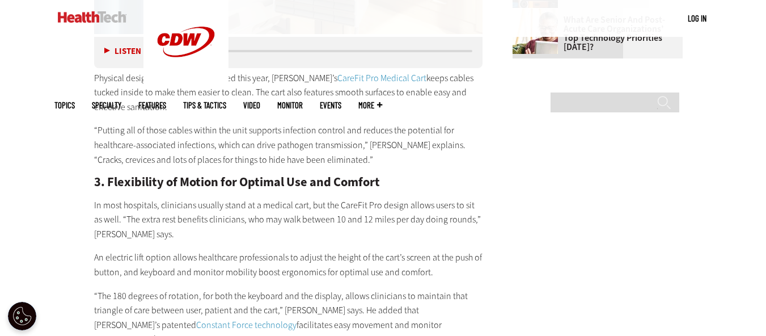  I want to click on a: Log in, so click(697, 18).